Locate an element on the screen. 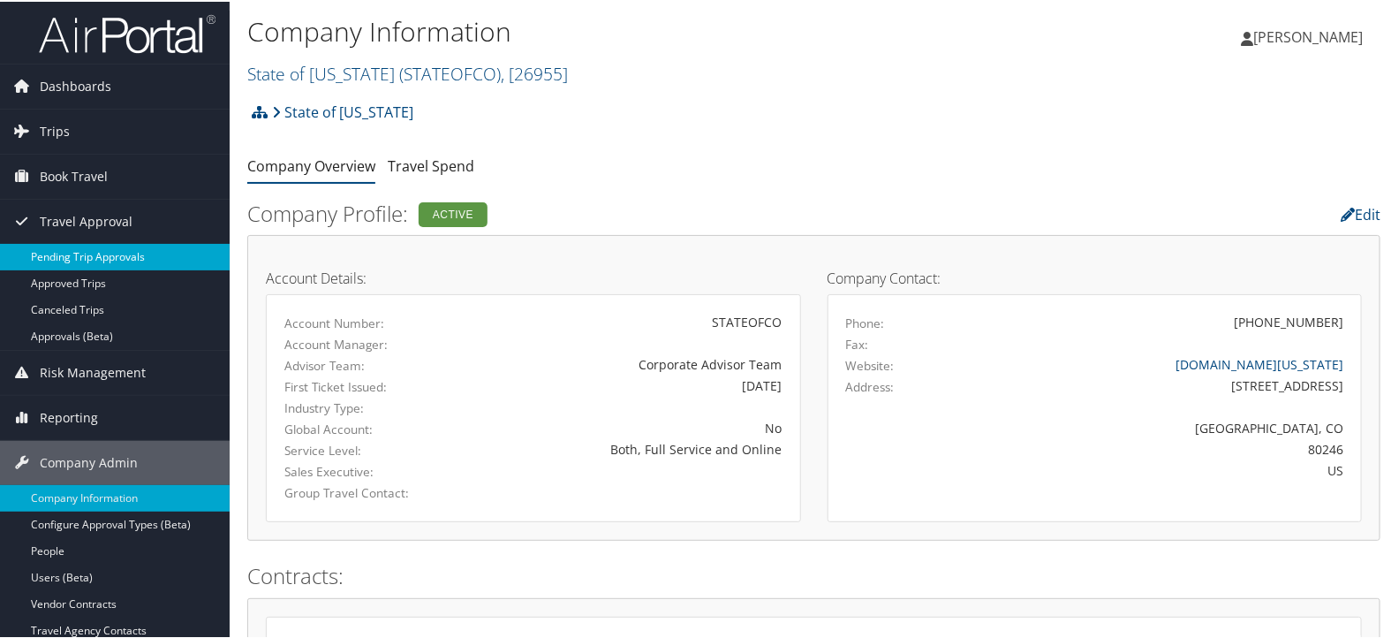  div: US is located at coordinates (1160, 468).